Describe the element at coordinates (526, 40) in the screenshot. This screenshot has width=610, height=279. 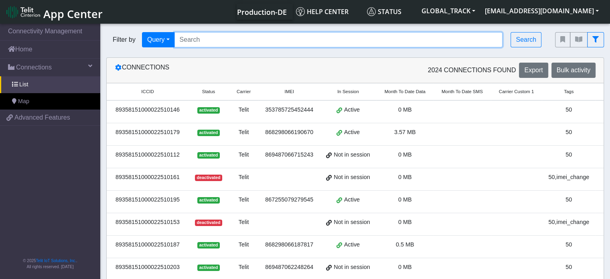
I see `button: Search` at that location.